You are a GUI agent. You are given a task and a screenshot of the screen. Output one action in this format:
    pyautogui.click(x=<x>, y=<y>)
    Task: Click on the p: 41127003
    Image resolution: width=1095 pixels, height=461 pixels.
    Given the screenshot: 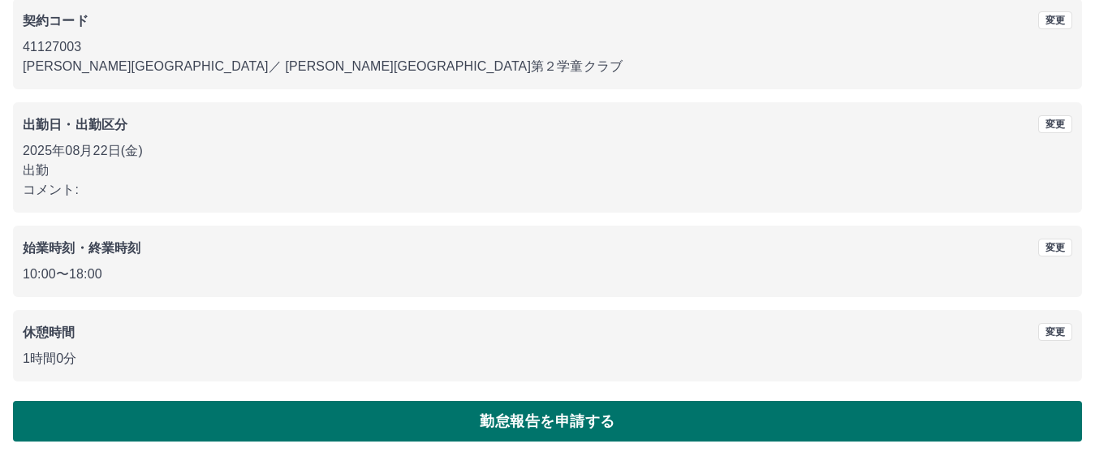 What is the action you would take?
    pyautogui.click(x=547, y=47)
    